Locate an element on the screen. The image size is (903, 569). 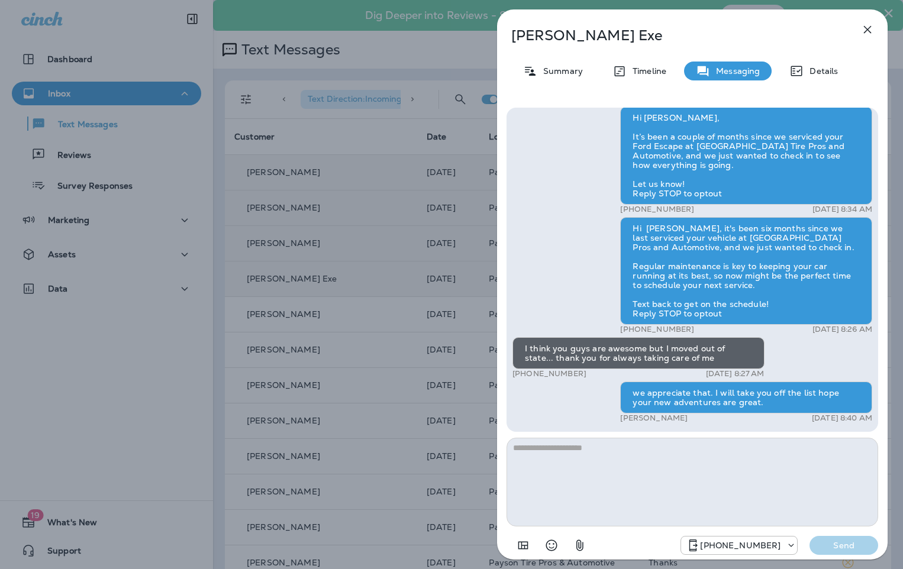
p: Details is located at coordinates (821, 71).